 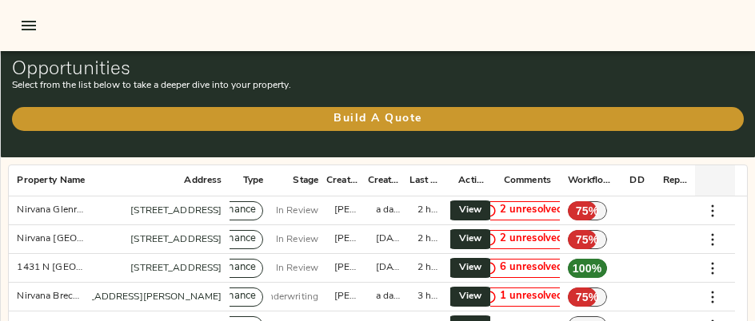 I want to click on span: 6 unresolved, so click(x=532, y=268).